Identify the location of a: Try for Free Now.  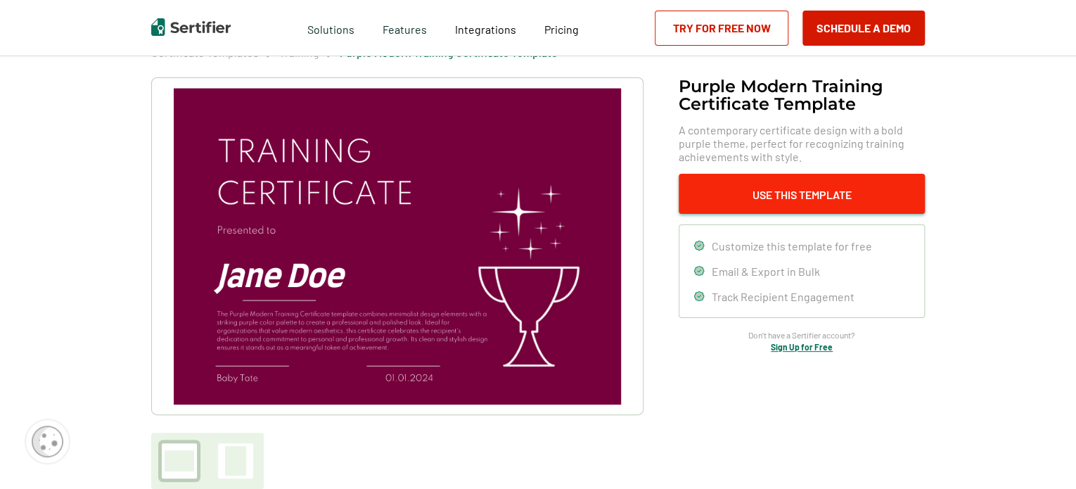
(722, 28).